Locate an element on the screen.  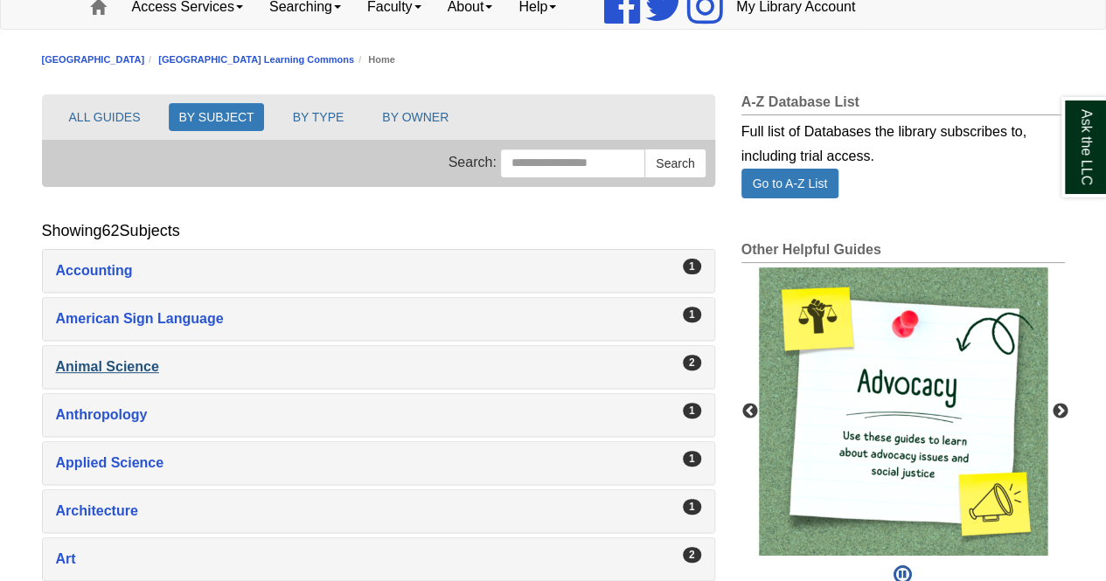
a: Applied Science is located at coordinates (379, 463).